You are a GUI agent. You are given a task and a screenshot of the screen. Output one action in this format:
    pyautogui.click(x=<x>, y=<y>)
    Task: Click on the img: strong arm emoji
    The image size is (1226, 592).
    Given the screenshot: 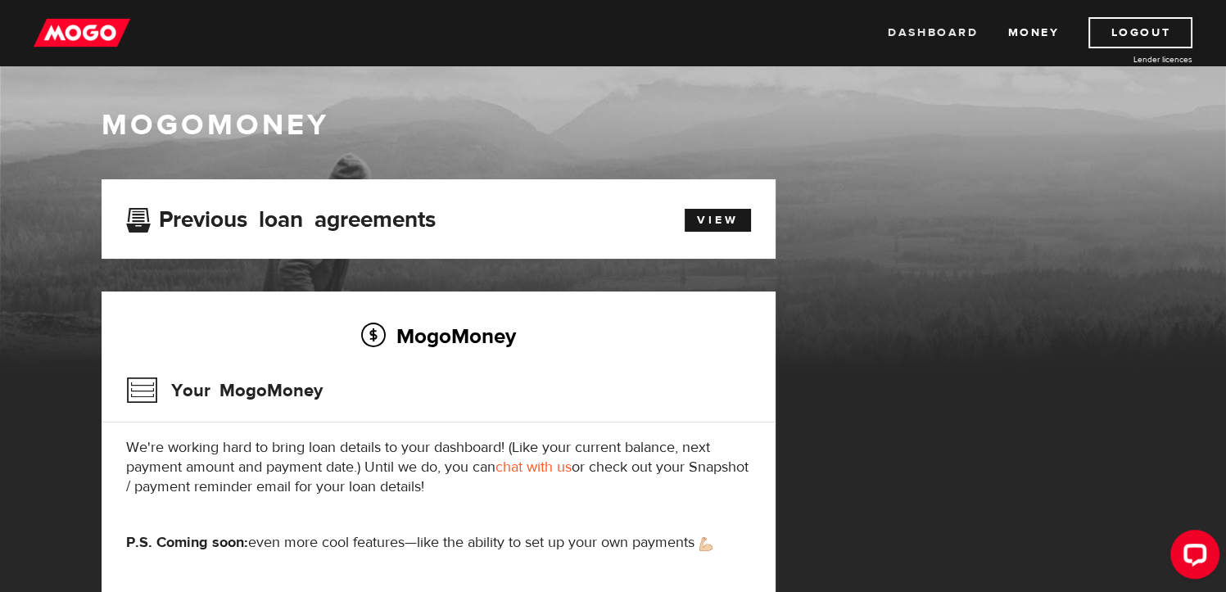 What is the action you would take?
    pyautogui.click(x=706, y=544)
    